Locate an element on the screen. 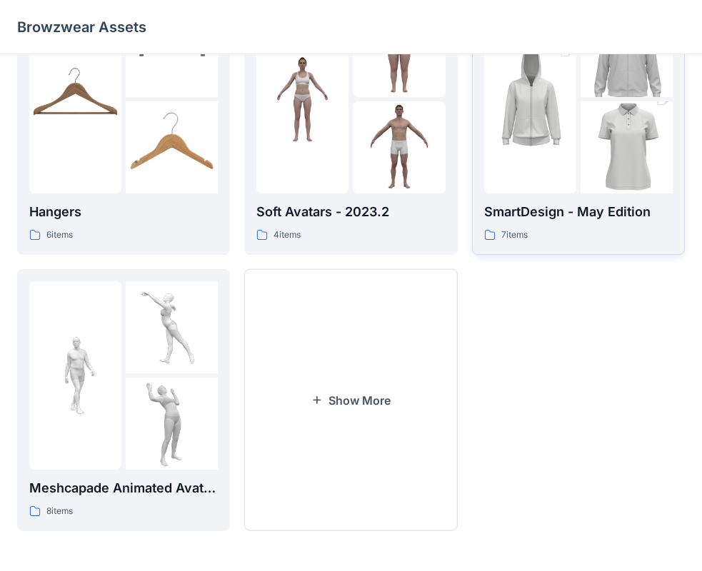 The image size is (702, 571). p: SmartDesign - May Edition is located at coordinates (578, 212).